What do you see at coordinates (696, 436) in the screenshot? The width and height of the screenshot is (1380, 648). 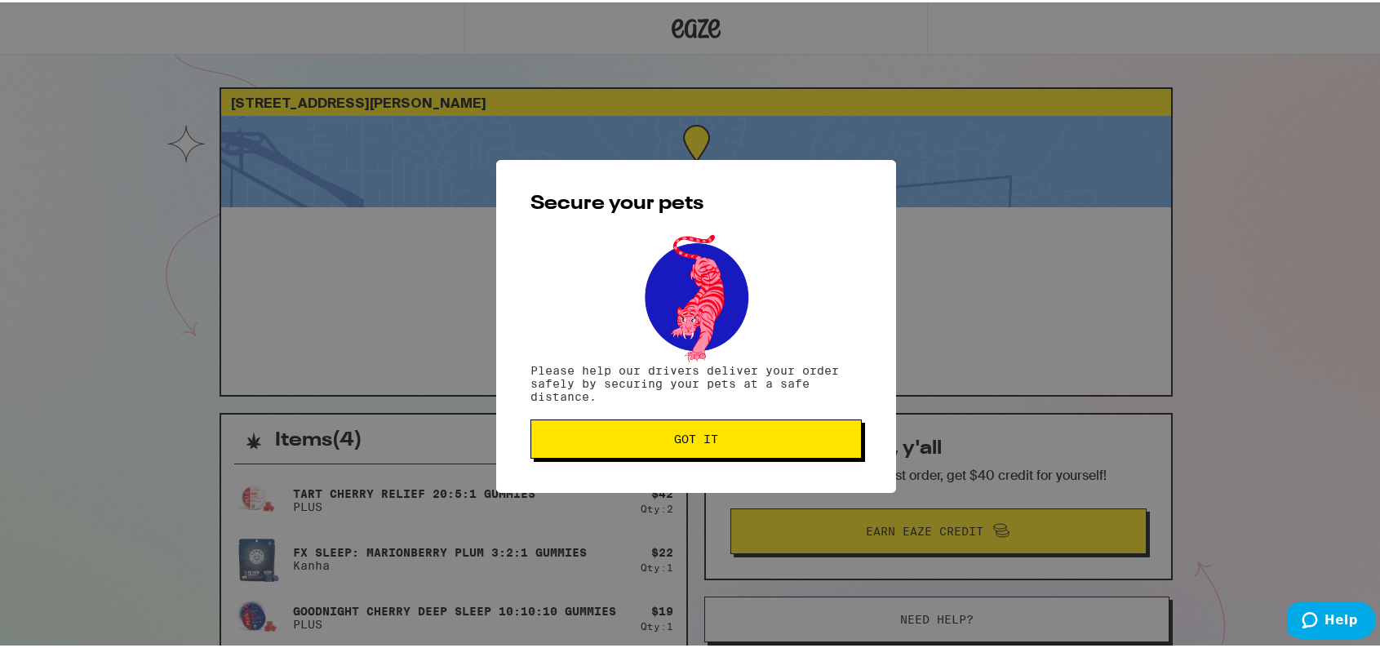 I see `button: Got it` at bounding box center [696, 436].